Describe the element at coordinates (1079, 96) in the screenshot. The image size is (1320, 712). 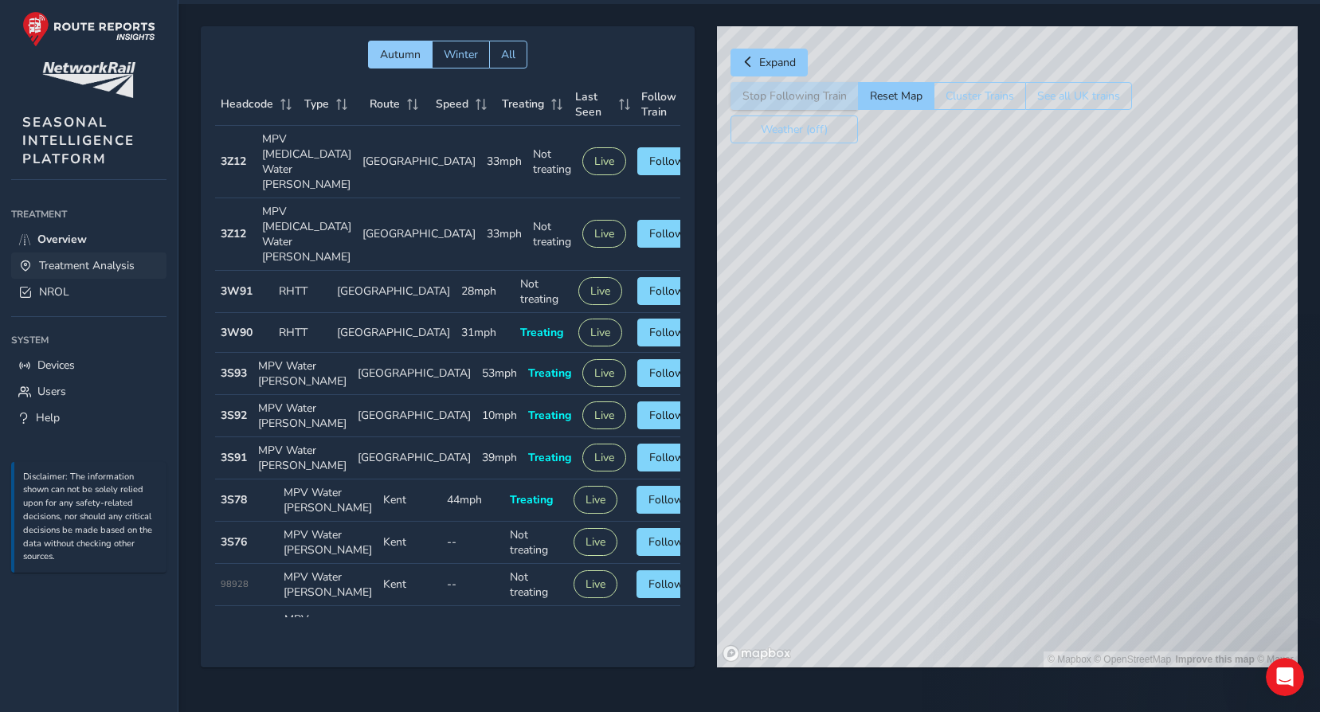
I see `button: See all UK trains` at that location.